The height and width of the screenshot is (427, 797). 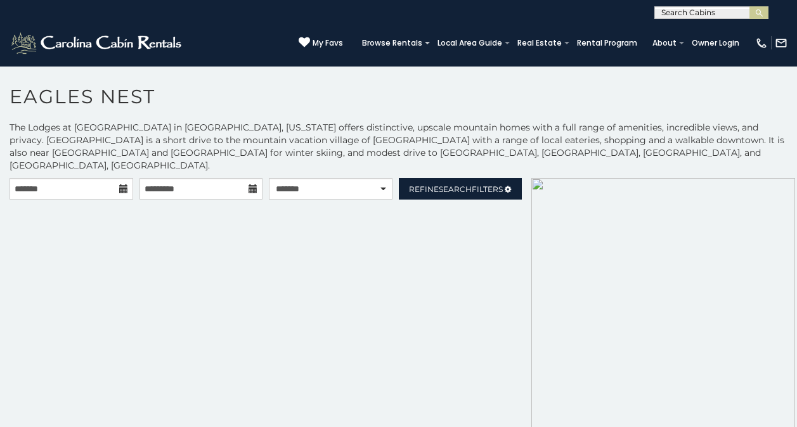 I want to click on img: White-1-2.png, so click(x=97, y=43).